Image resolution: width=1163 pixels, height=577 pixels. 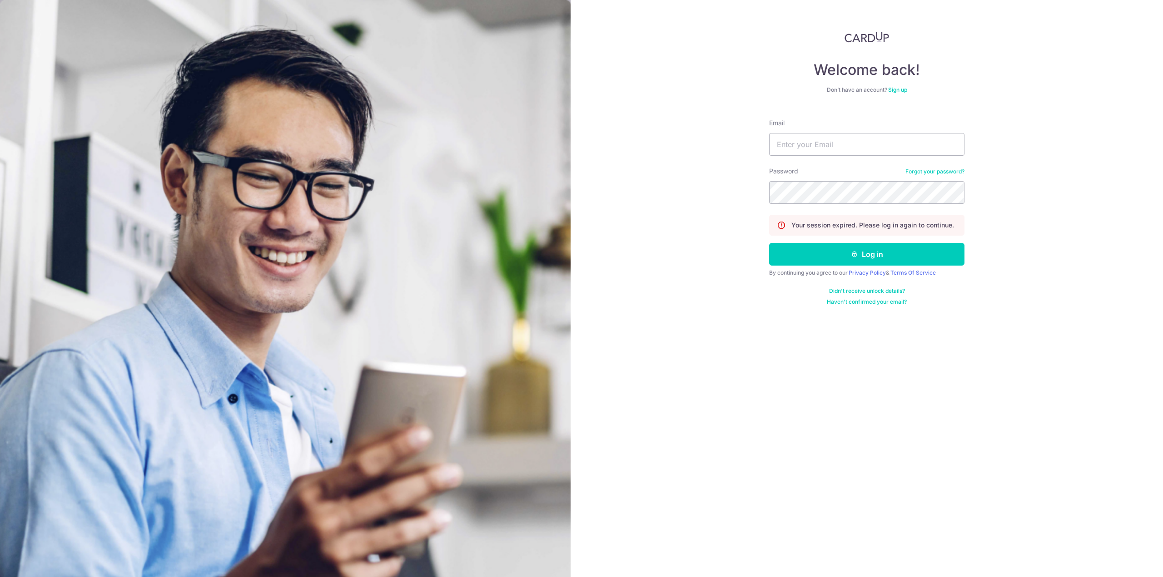 I want to click on button: Log in, so click(x=867, y=254).